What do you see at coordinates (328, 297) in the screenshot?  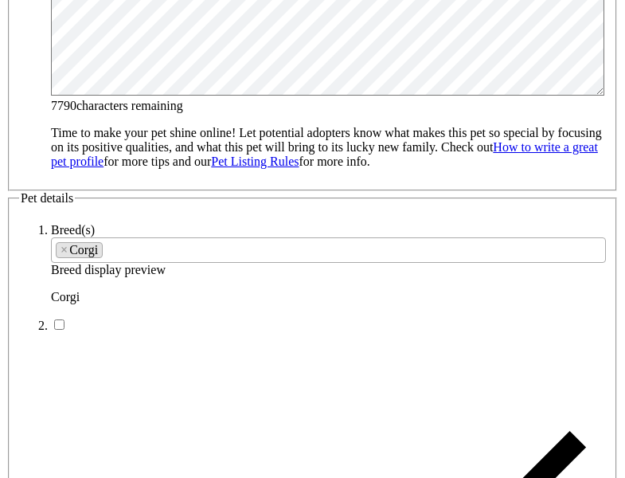 I see `p: Corgi` at bounding box center [328, 297].